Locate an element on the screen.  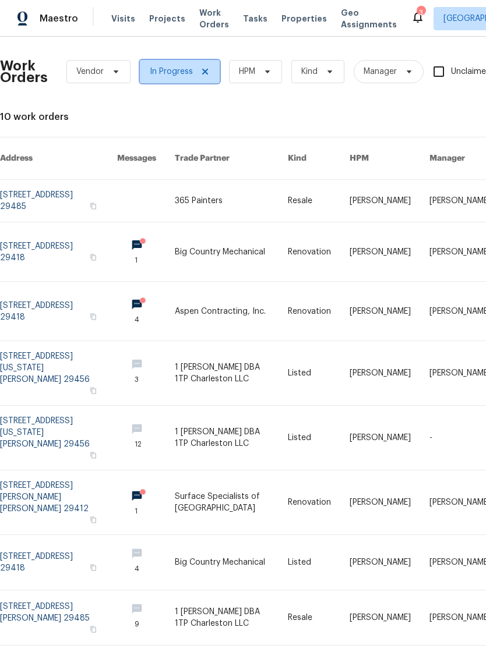
span: Kind is located at coordinates (309, 72).